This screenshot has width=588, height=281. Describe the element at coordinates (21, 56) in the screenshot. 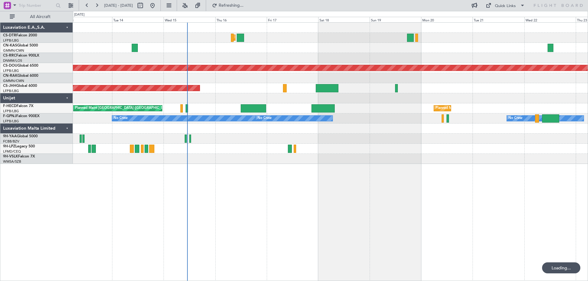

I see `a: CS-RRCFalcon 900LX` at that location.